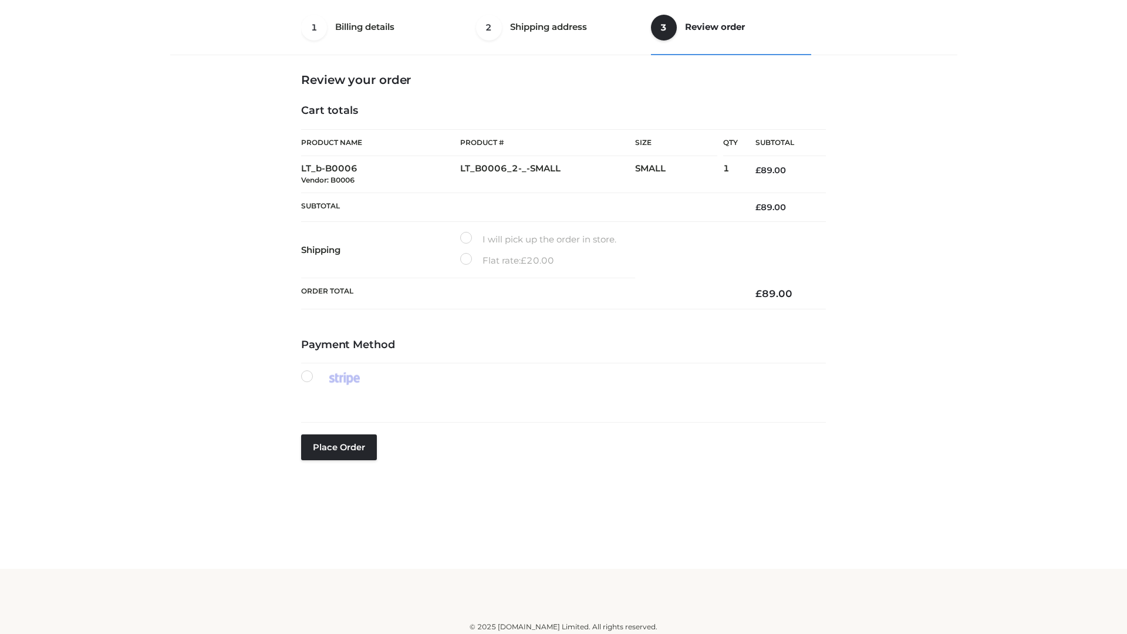  Describe the element at coordinates (676, 143) in the screenshot. I see `th: Size` at that location.